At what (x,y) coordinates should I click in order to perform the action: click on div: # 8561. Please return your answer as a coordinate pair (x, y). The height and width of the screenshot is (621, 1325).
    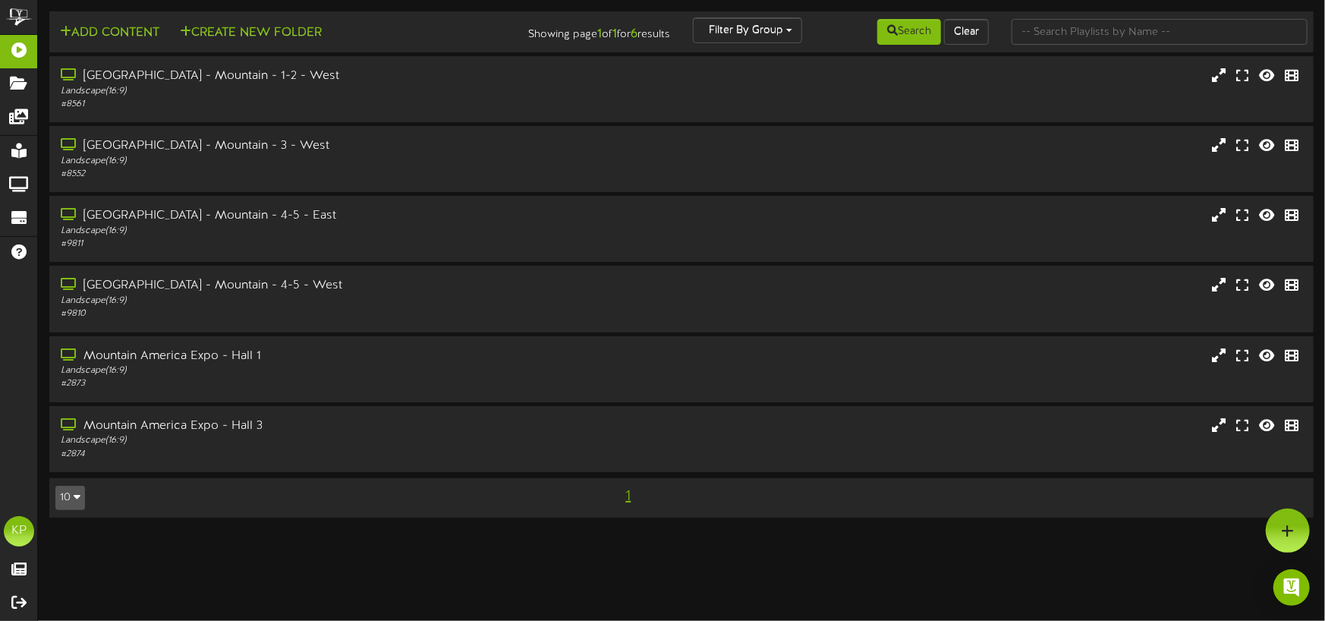
    Looking at the image, I should click on (313, 104).